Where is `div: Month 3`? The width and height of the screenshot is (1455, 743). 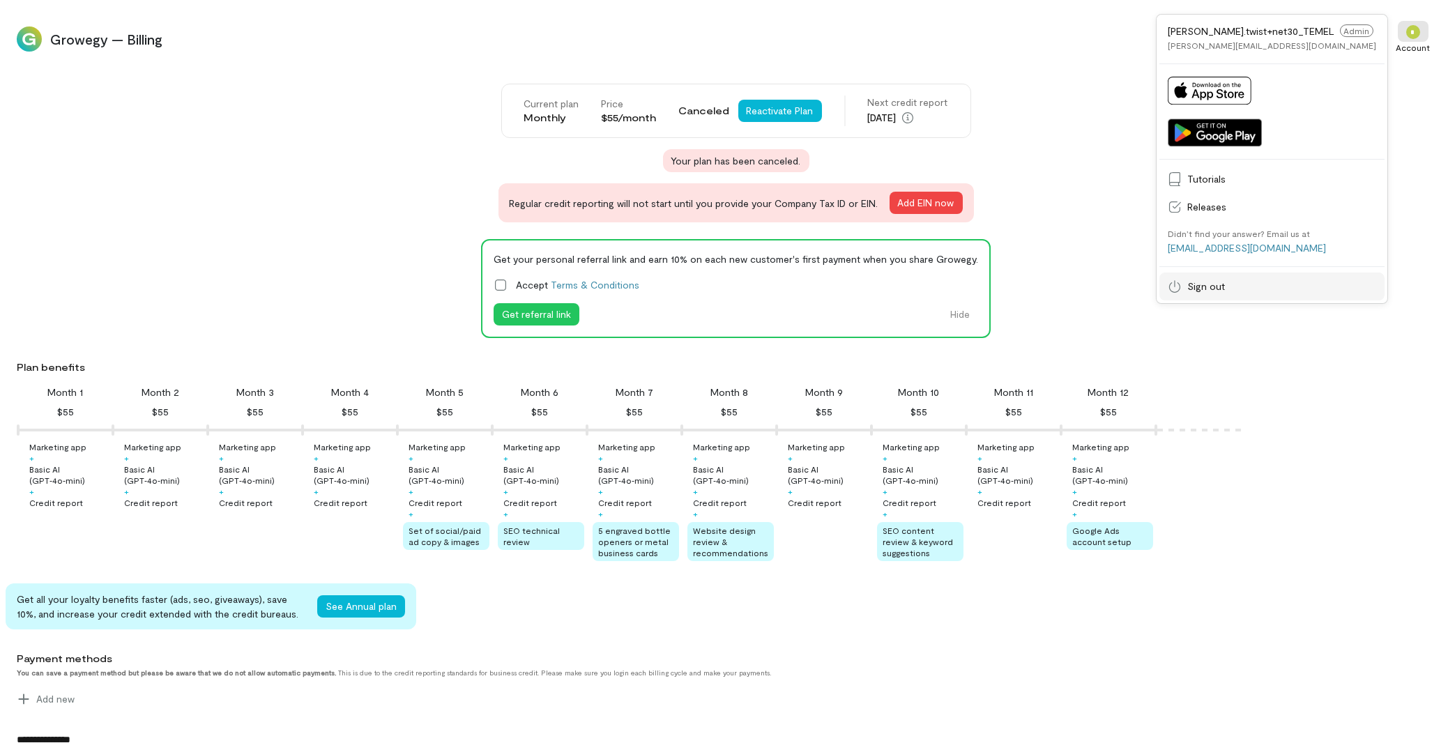
div: Month 3 is located at coordinates (255, 393).